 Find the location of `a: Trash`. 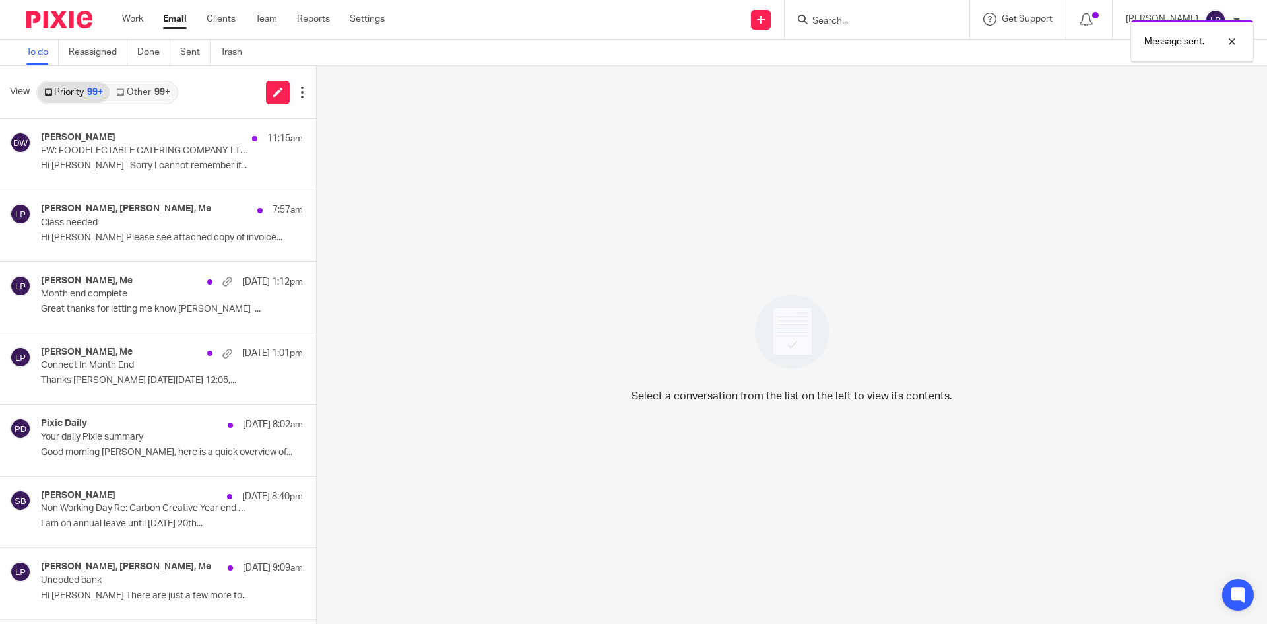

a: Trash is located at coordinates (236, 52).